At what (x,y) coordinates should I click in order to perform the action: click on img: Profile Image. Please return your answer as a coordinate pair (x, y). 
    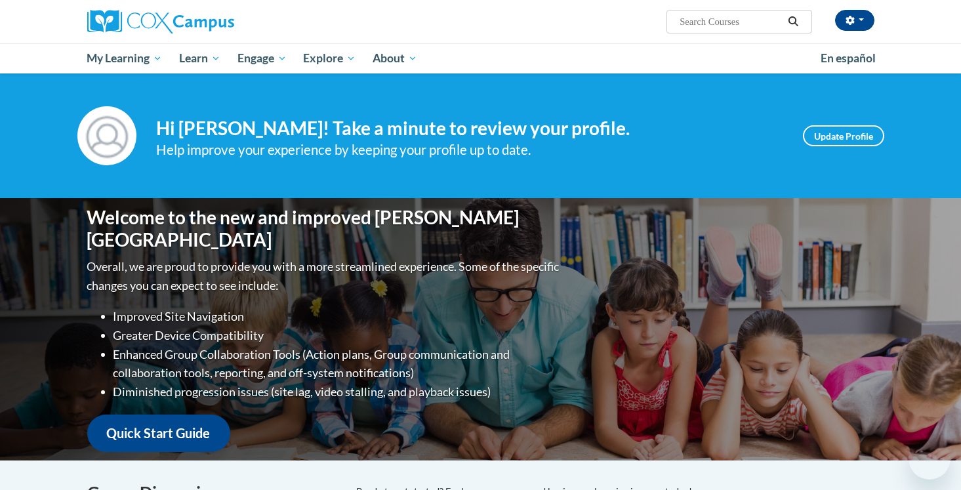
    Looking at the image, I should click on (107, 136).